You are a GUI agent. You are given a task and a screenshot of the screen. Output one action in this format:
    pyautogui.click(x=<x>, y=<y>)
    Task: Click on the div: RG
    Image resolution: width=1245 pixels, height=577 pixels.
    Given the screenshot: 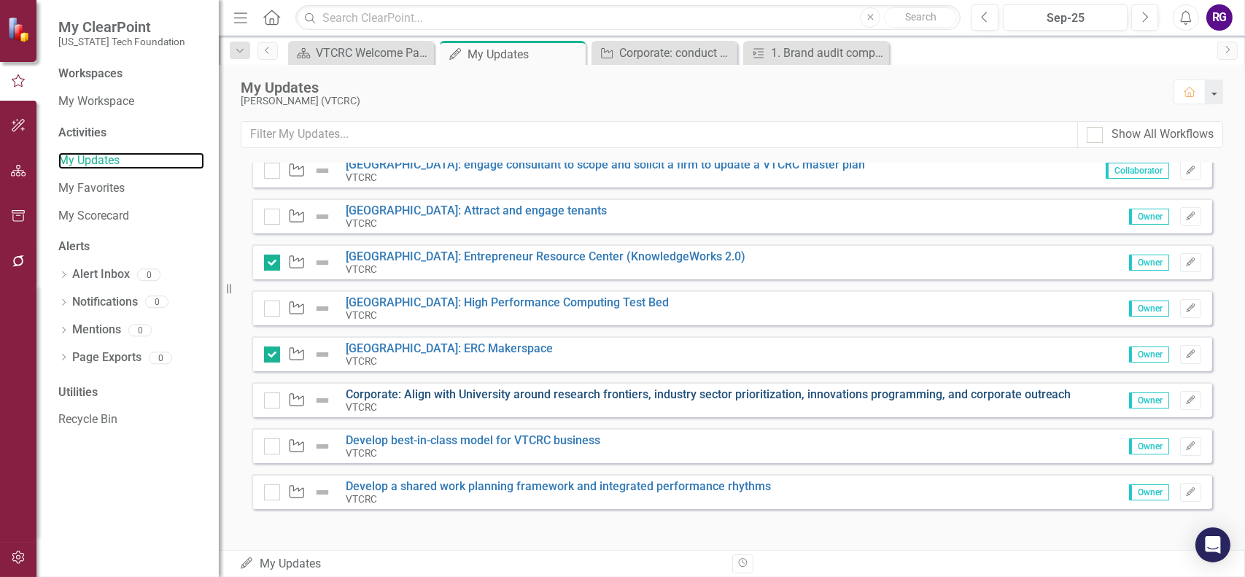 What is the action you would take?
    pyautogui.click(x=1220, y=18)
    